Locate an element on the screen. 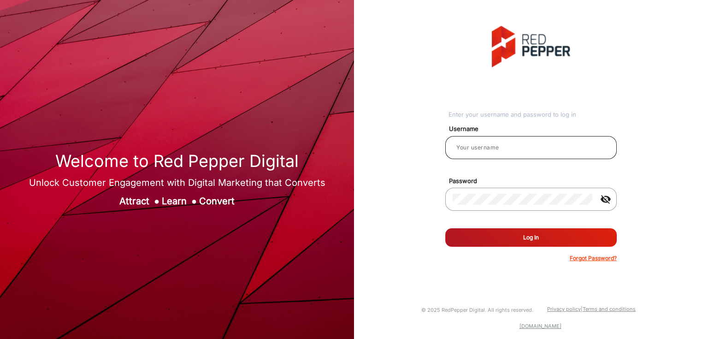 The width and height of the screenshot is (708, 339). input: Your username is located at coordinates (531, 147).